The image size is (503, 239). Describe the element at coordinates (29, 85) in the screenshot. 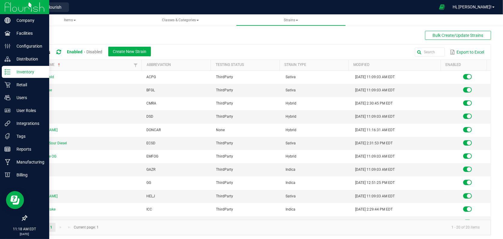

I see `p: Retail` at that location.